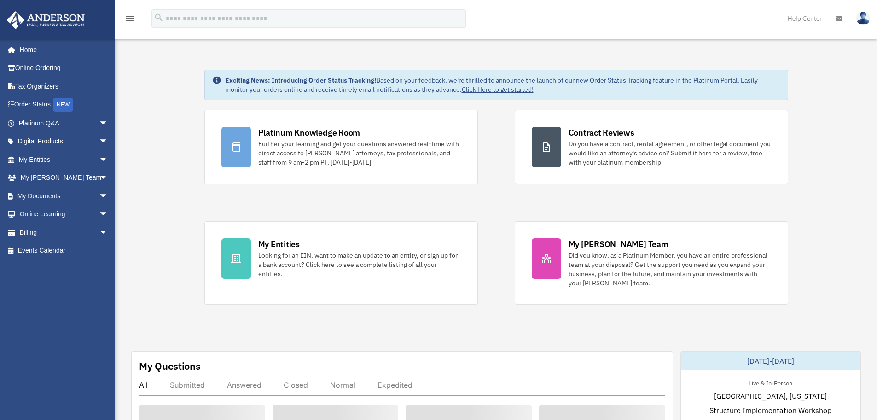 The image size is (877, 420). I want to click on div: Normal, so click(343, 385).